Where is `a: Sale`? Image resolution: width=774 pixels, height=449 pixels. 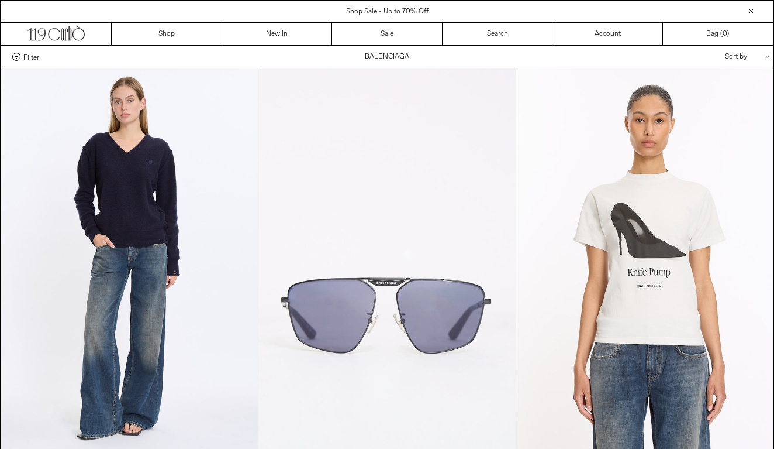
a: Sale is located at coordinates (387, 34).